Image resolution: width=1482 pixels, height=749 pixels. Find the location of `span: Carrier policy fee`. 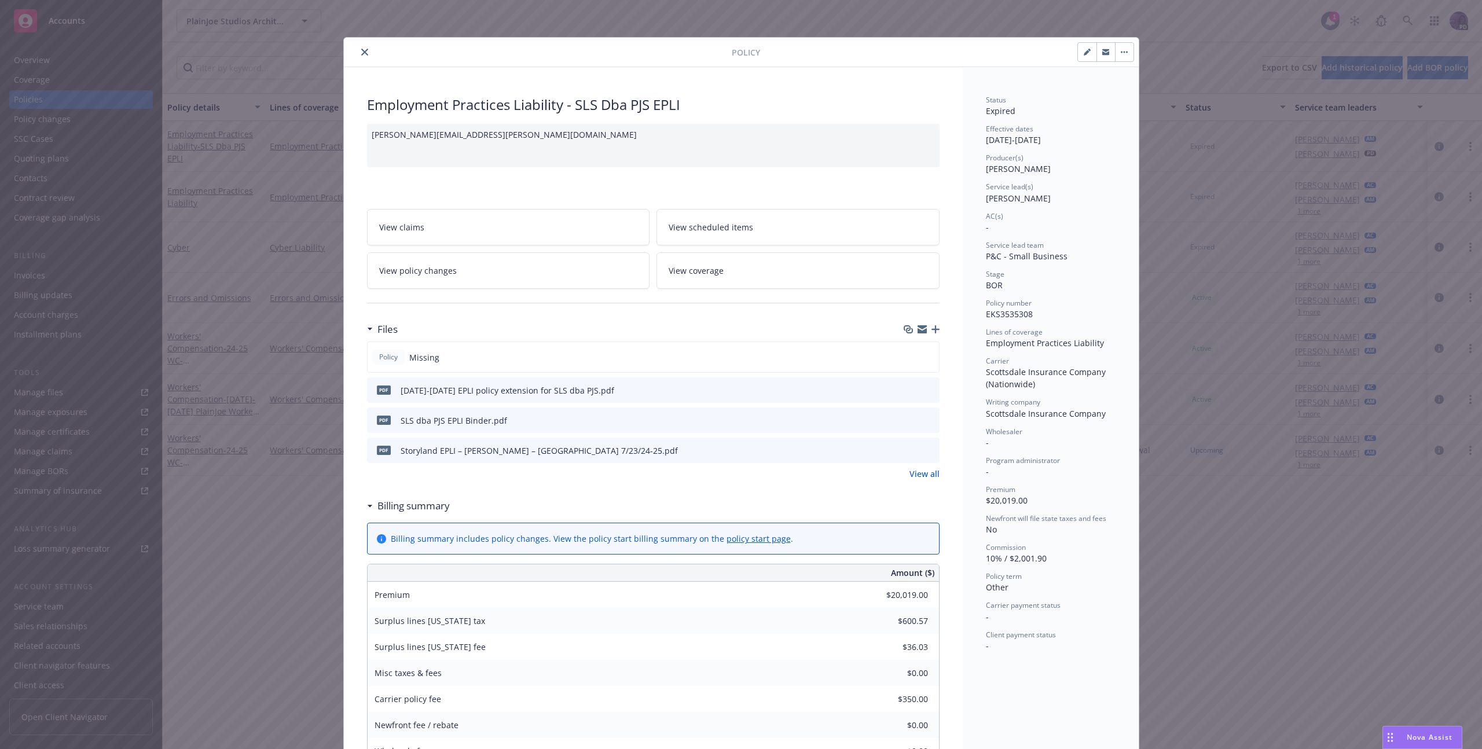

span: Carrier policy fee is located at coordinates (407, 699).